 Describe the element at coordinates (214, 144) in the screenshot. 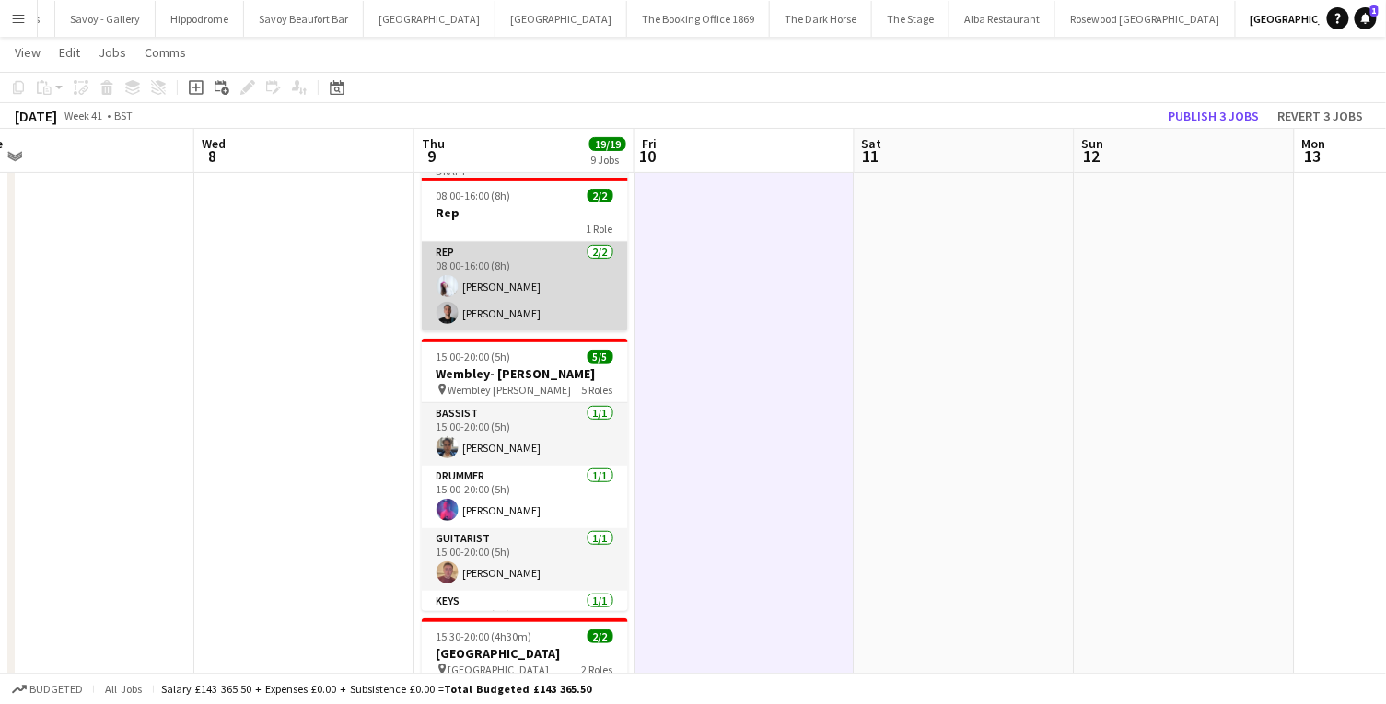

I see `span: Wed` at that location.